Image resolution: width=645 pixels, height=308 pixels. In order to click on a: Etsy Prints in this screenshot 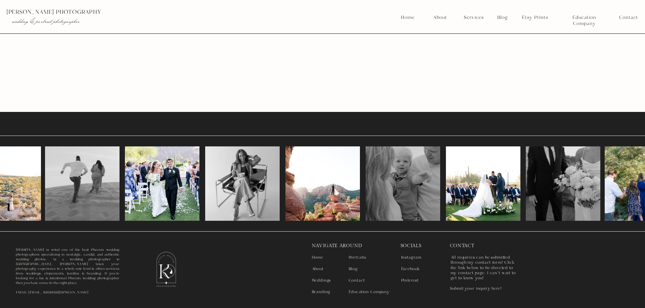, I will do `click(535, 18)`.